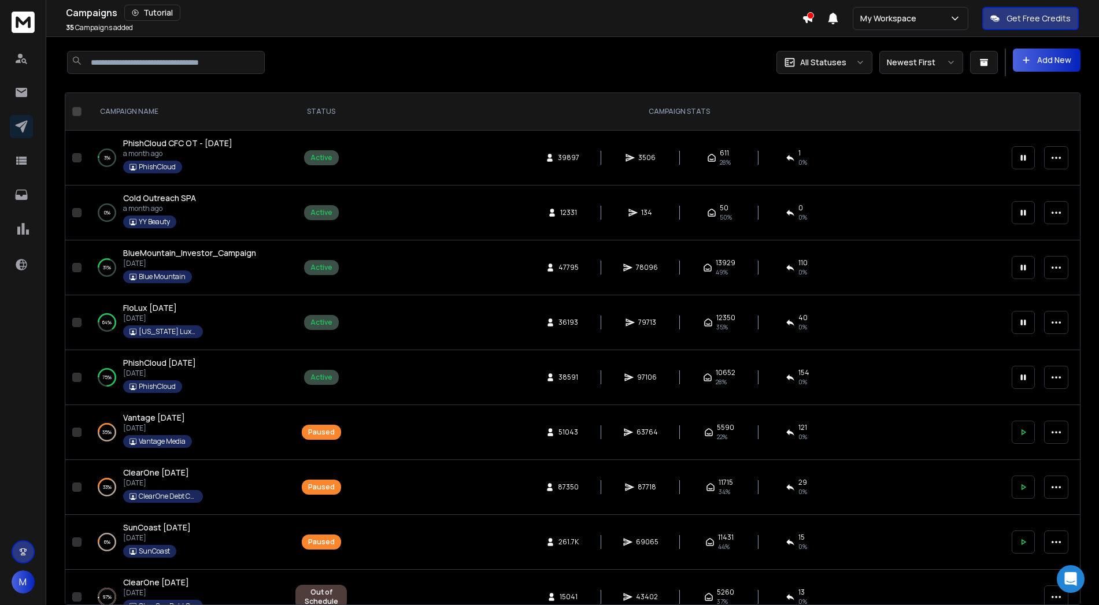 The width and height of the screenshot is (1099, 605). What do you see at coordinates (99, 28) in the screenshot?
I see `p: Campaigns added` at bounding box center [99, 28].